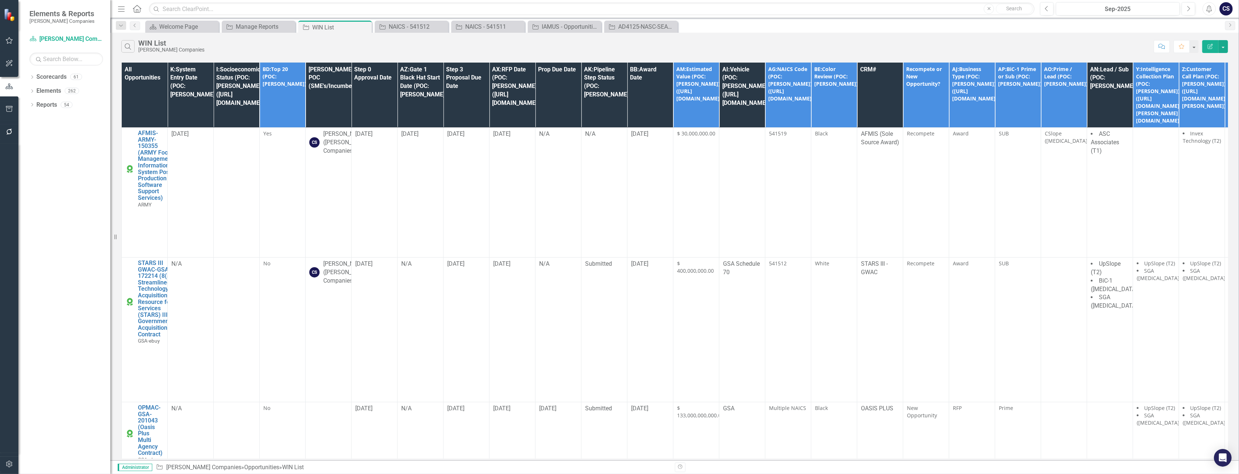  I want to click on span: AFMIS (Sole Source Award), so click(880, 138).